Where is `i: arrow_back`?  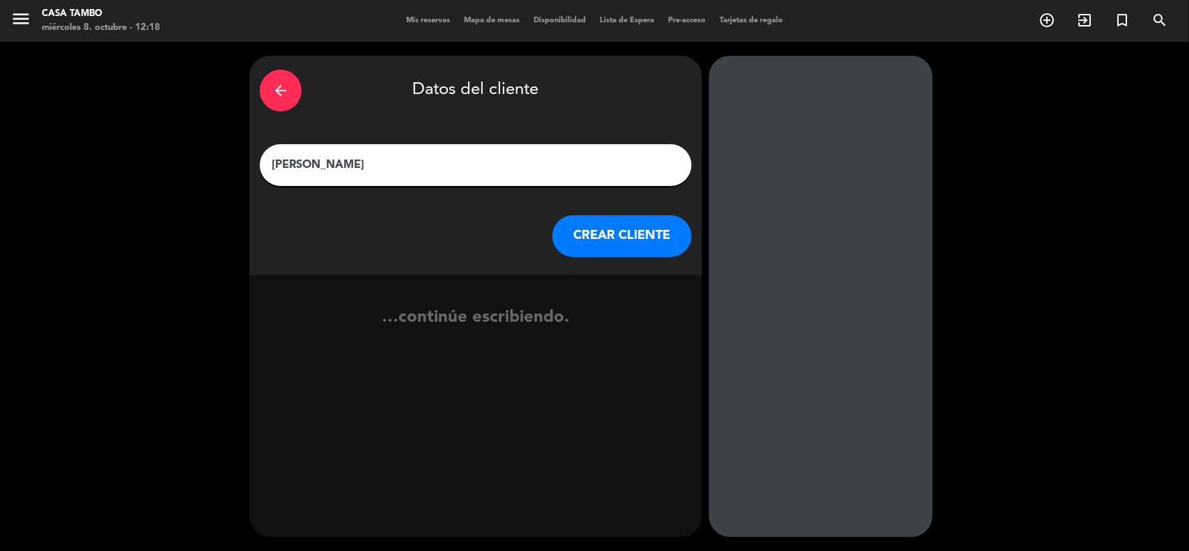
i: arrow_back is located at coordinates (281, 91).